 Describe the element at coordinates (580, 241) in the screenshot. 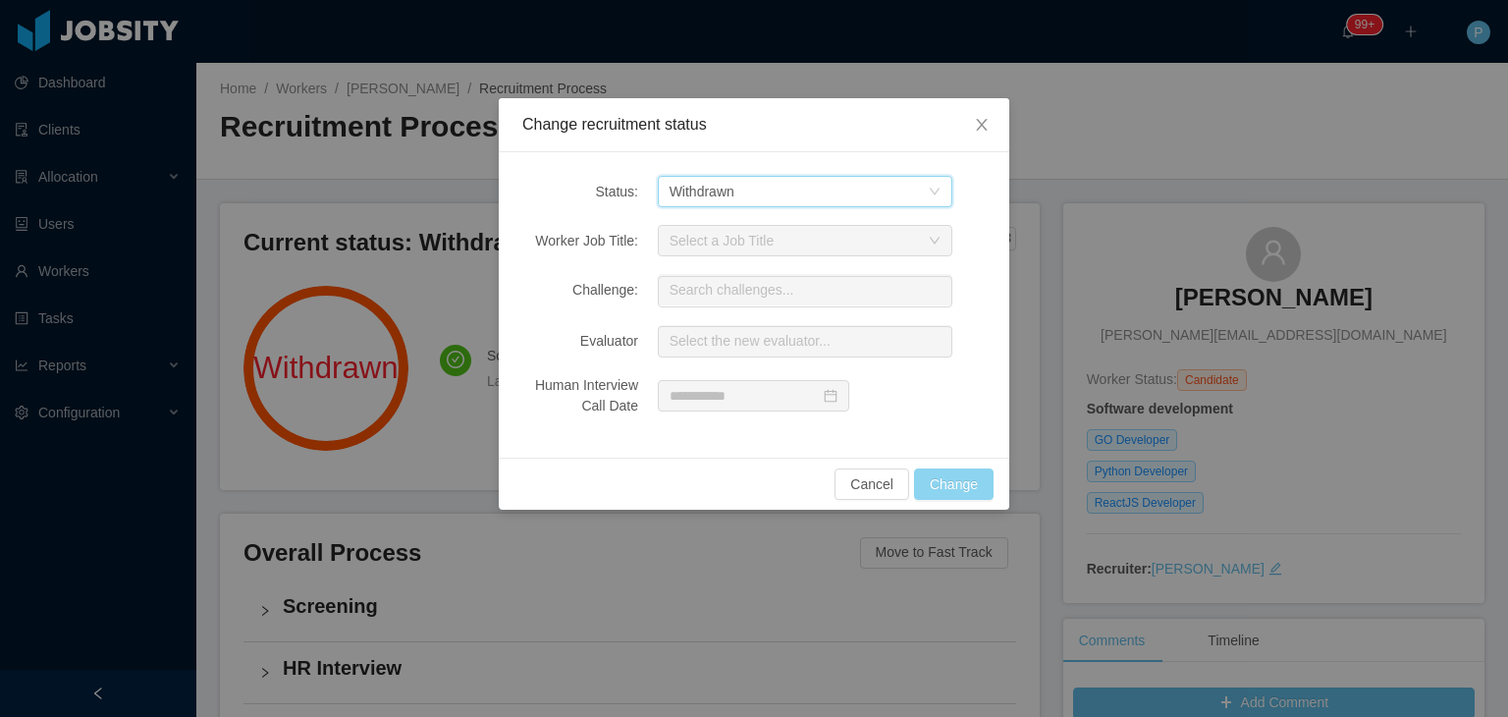

I see `div: Worker Job Title:` at that location.